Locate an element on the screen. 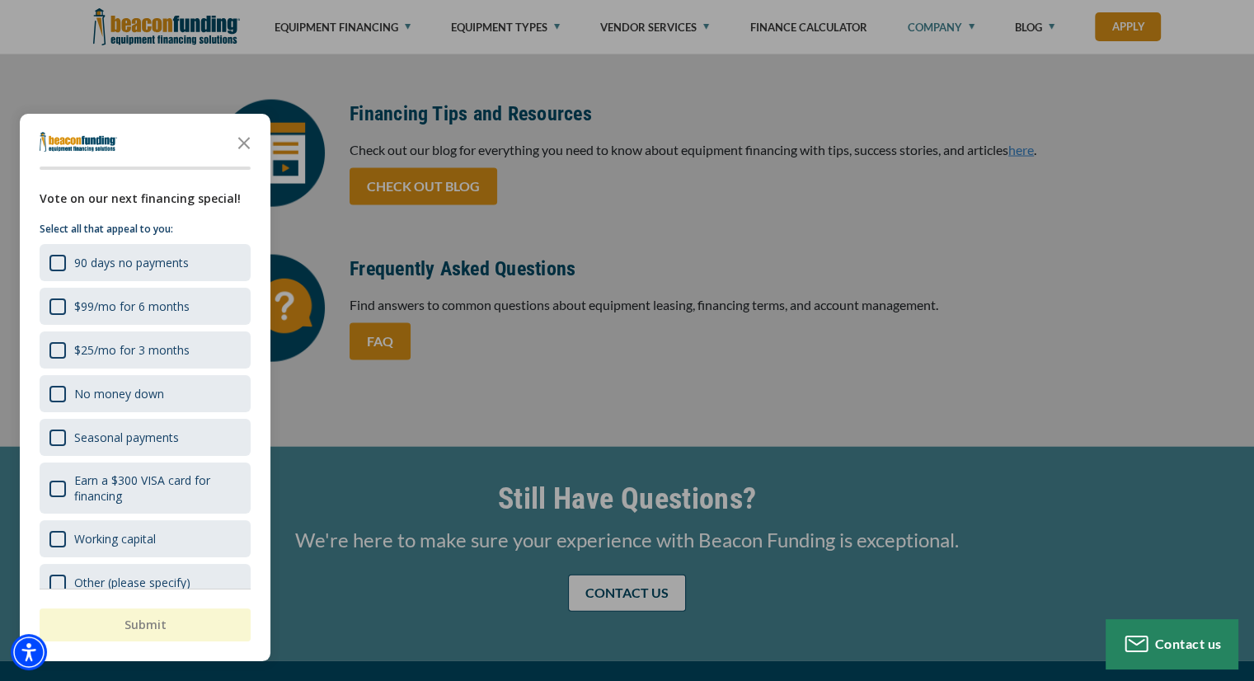  button: Close the survey is located at coordinates (244, 142).